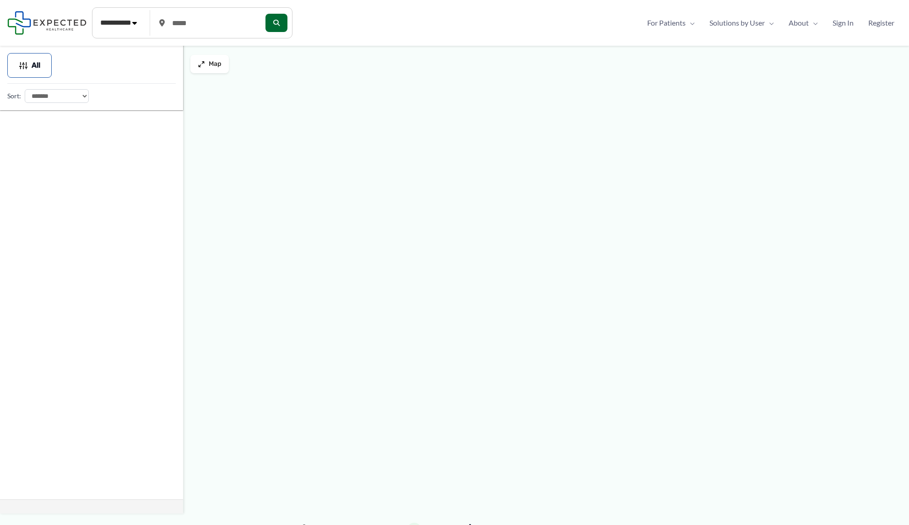 The height and width of the screenshot is (525, 909). What do you see at coordinates (798, 23) in the screenshot?
I see `span: About` at bounding box center [798, 23].